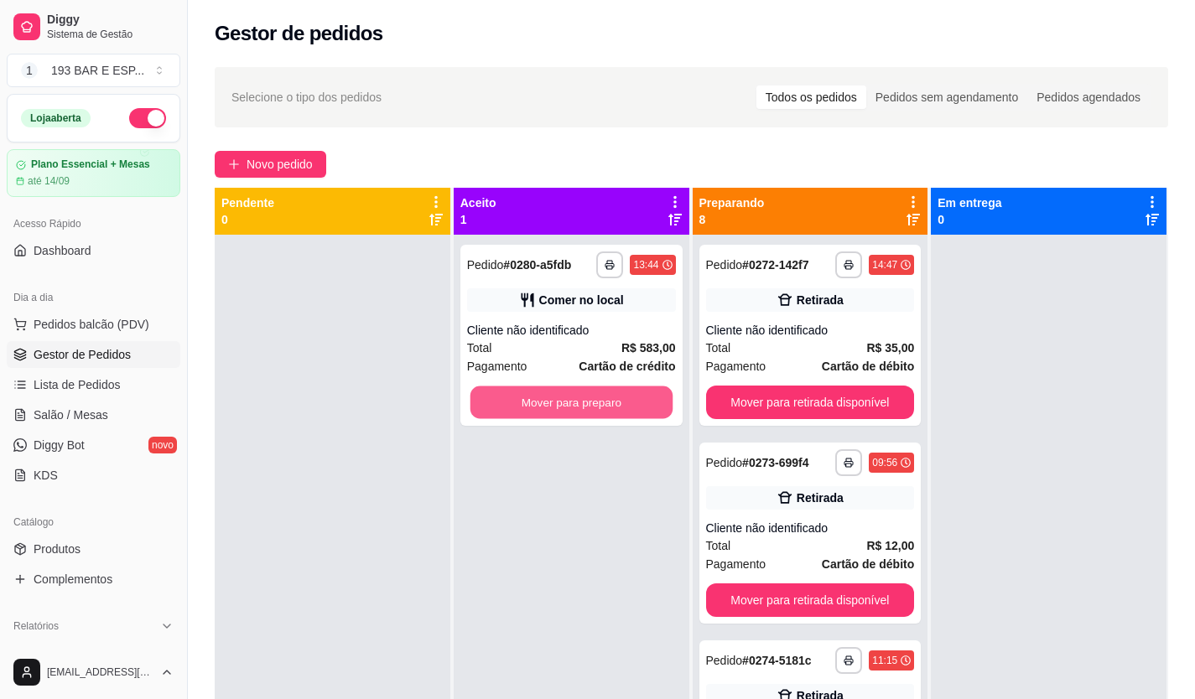 This screenshot has height=699, width=1195. I want to click on span: KDS, so click(45, 476).